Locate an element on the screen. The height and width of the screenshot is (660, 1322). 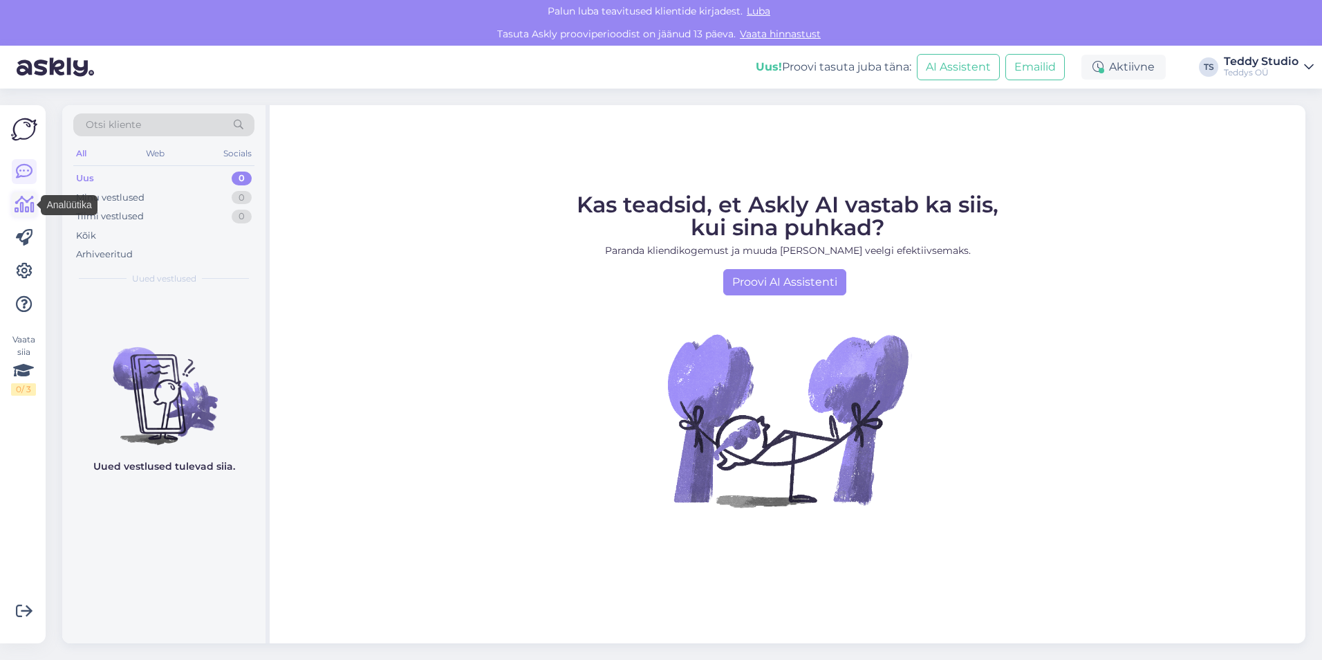
div: Teddy Studio is located at coordinates (1261, 62).